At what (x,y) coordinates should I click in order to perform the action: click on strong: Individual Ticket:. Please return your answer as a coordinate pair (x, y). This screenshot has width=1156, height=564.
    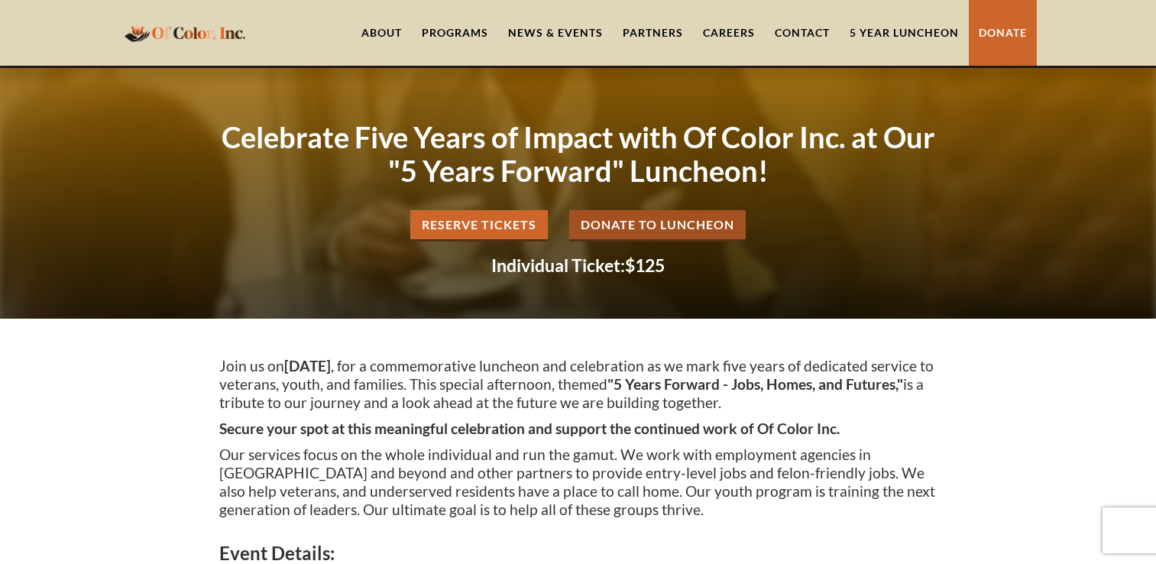
    Looking at the image, I should click on (558, 265).